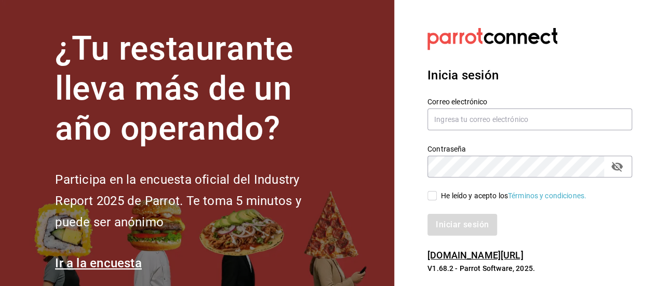 The width and height of the screenshot is (657, 286). Describe the element at coordinates (195, 89) in the screenshot. I see `h1: ¿Tu restaurante lleva más de un año operando?` at that location.